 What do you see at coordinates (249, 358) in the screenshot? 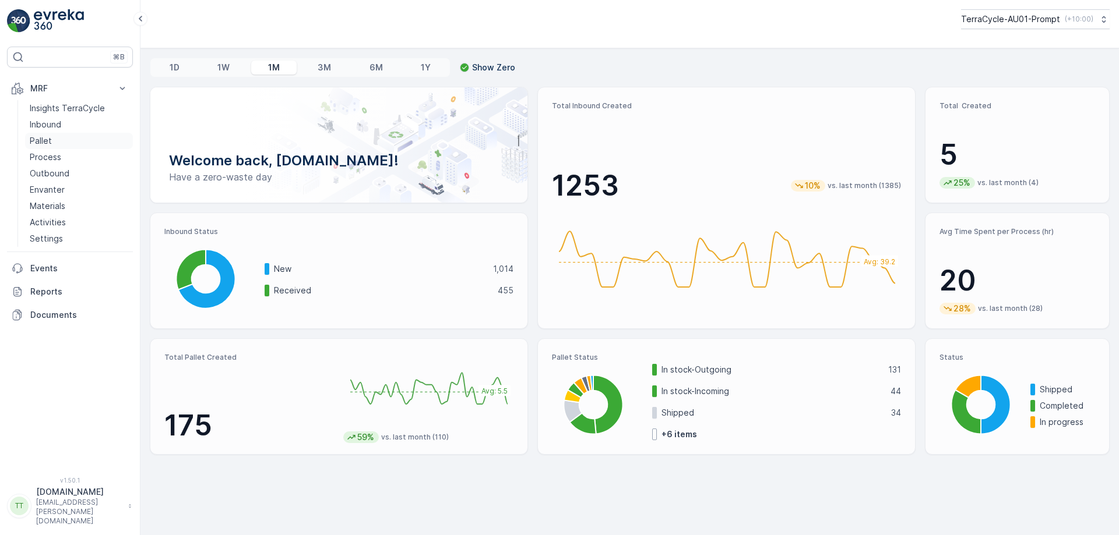
I see `p: Total Pallet Created` at bounding box center [249, 358].